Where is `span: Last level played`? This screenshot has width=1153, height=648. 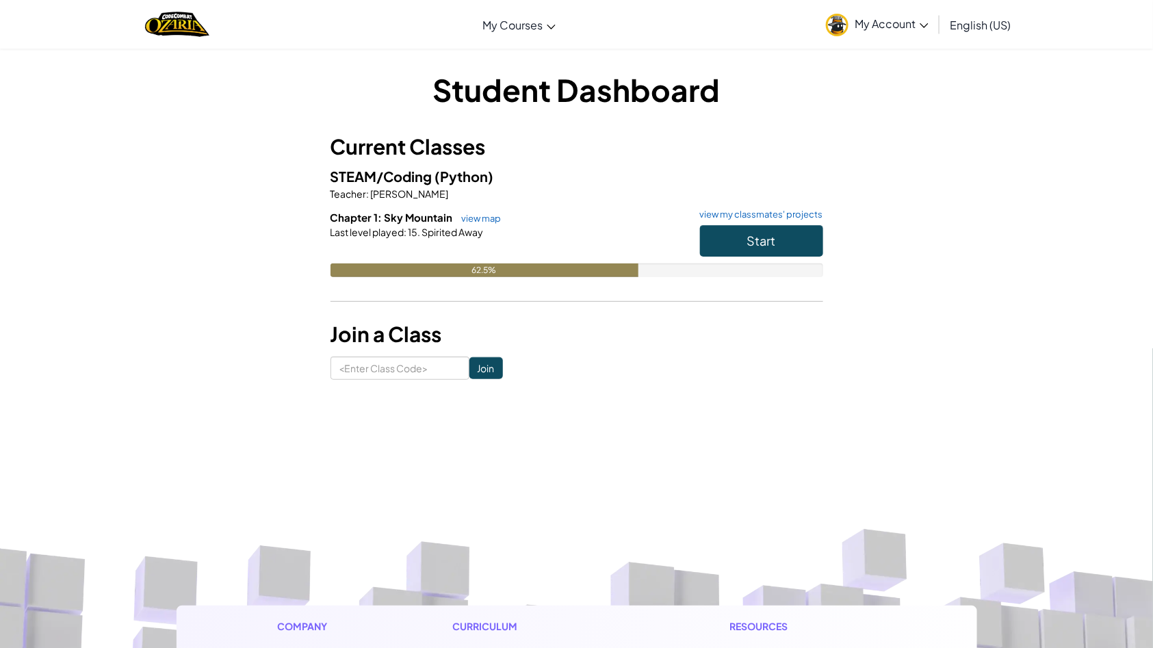 span: Last level played is located at coordinates (367, 232).